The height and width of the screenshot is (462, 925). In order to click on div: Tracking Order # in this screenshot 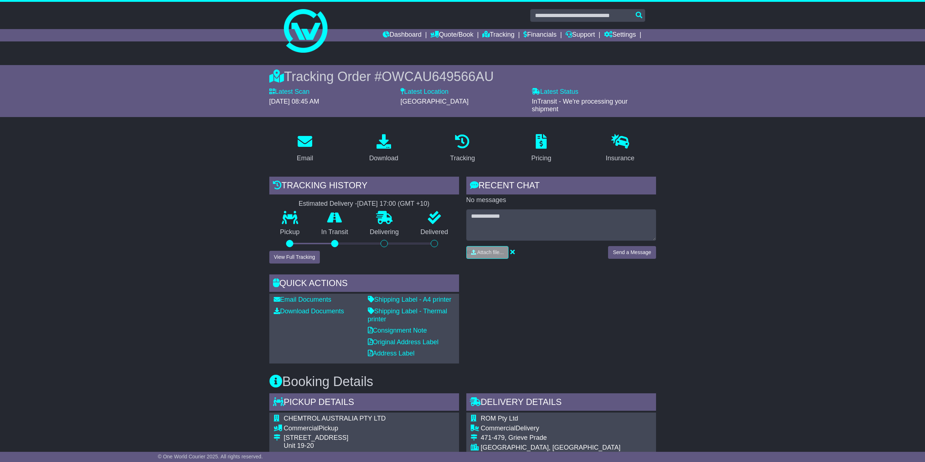, I will do `click(463, 76)`.